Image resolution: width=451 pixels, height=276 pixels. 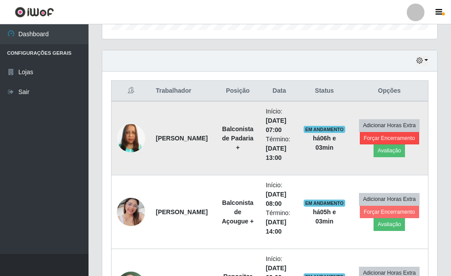 I want to click on th: Posição, so click(x=237, y=91).